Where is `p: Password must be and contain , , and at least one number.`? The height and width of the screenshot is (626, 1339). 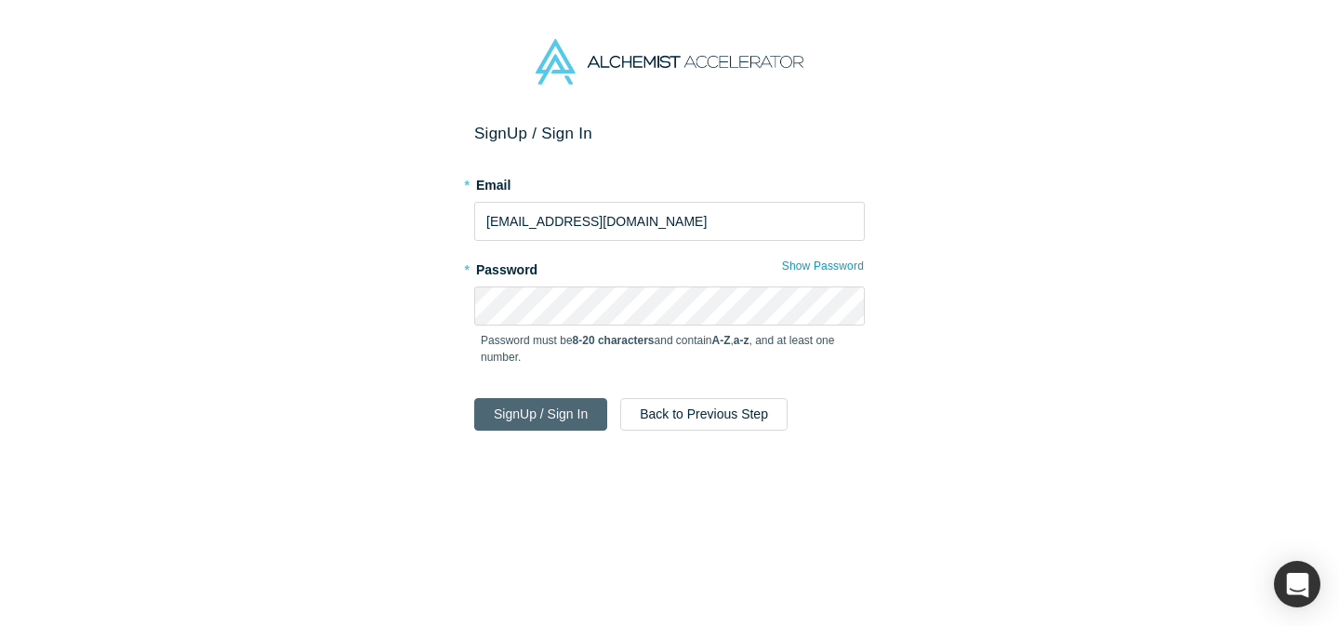
p: Password must be and contain , , and at least one number. is located at coordinates (670, 349).